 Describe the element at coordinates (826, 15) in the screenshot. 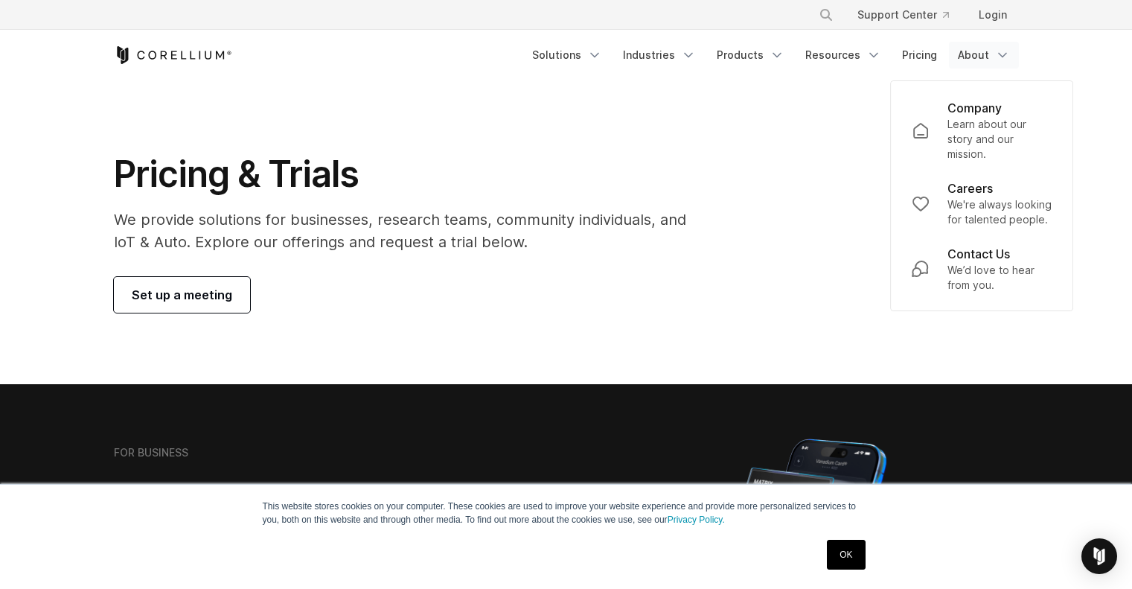

I see `button: Search` at that location.